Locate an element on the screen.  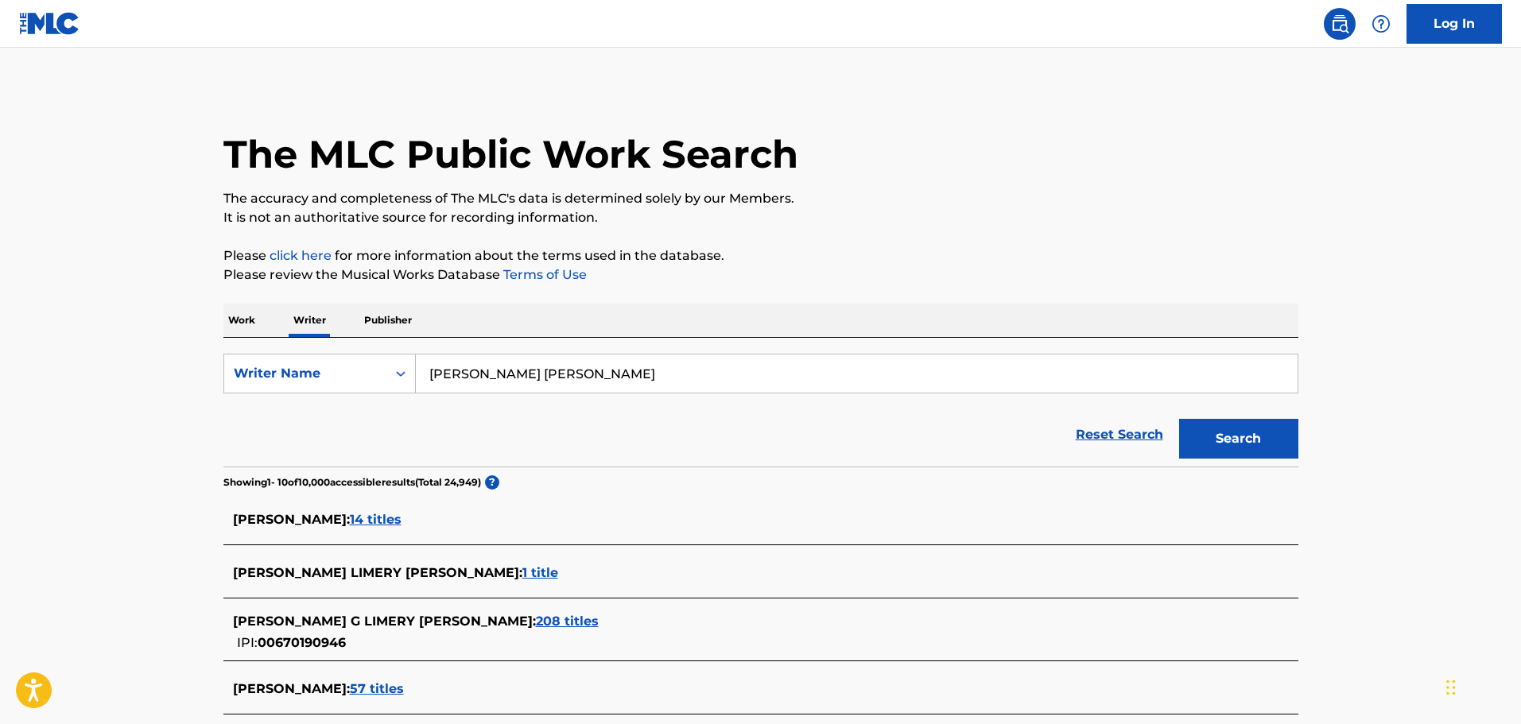
div: Drag is located at coordinates (1451, 688).